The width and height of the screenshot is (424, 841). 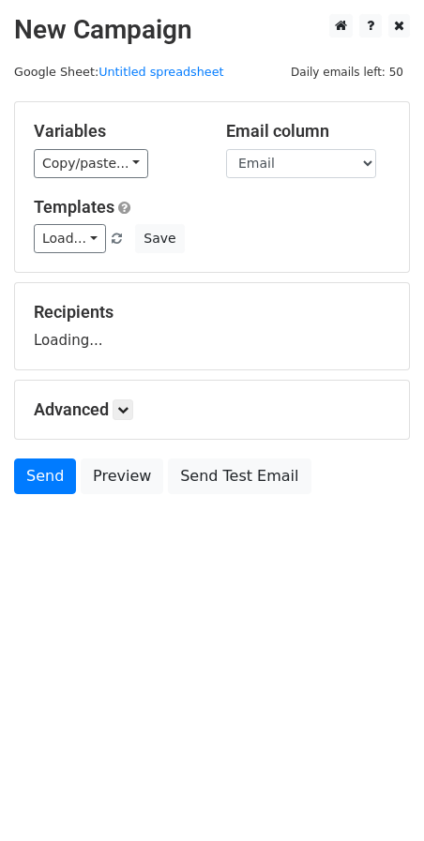 I want to click on a: Load..., so click(x=69, y=238).